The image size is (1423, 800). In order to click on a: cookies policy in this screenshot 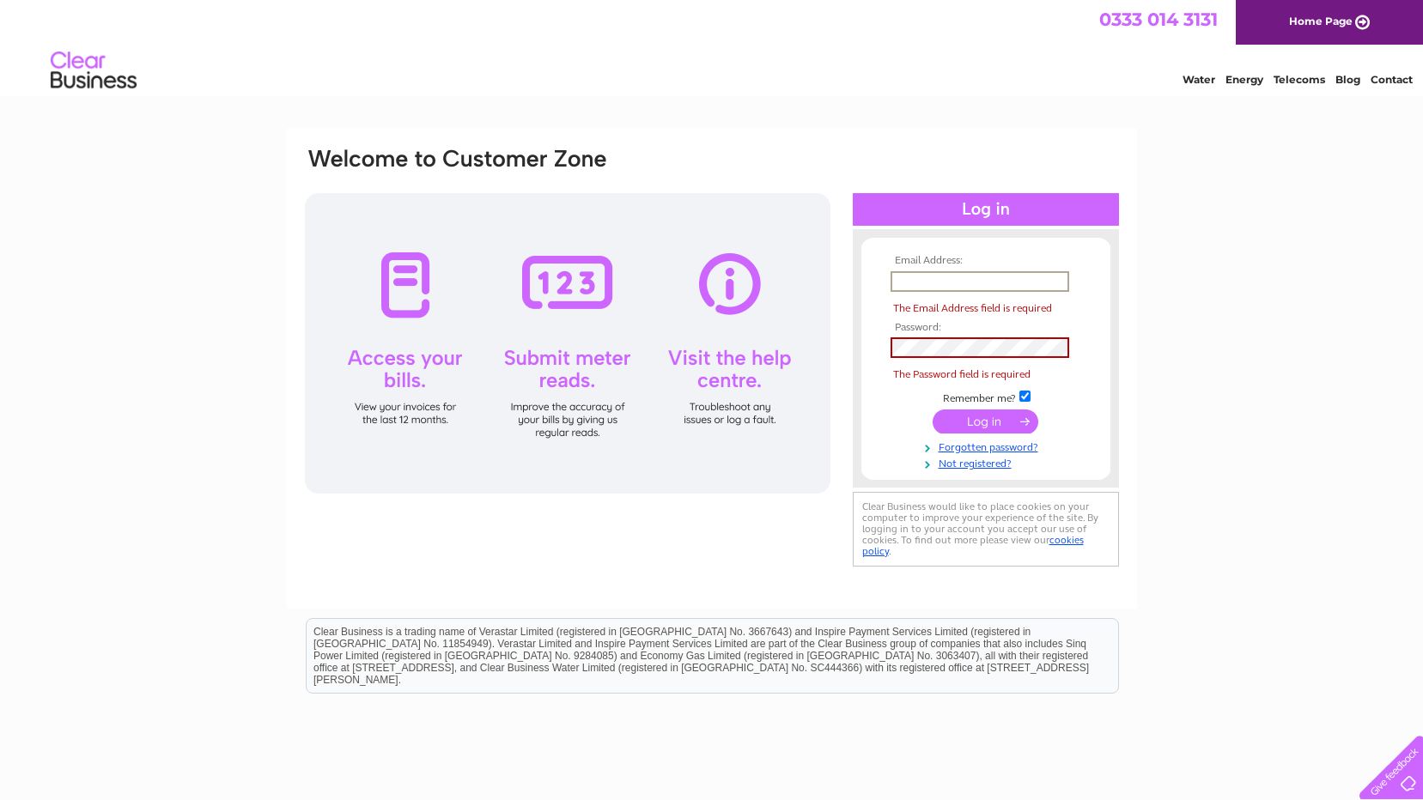, I will do `click(973, 545)`.